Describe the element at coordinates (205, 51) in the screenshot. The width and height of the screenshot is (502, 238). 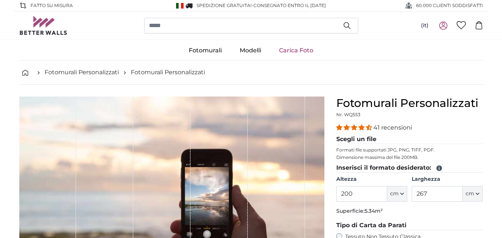
I see `a: Fotomurali` at that location.